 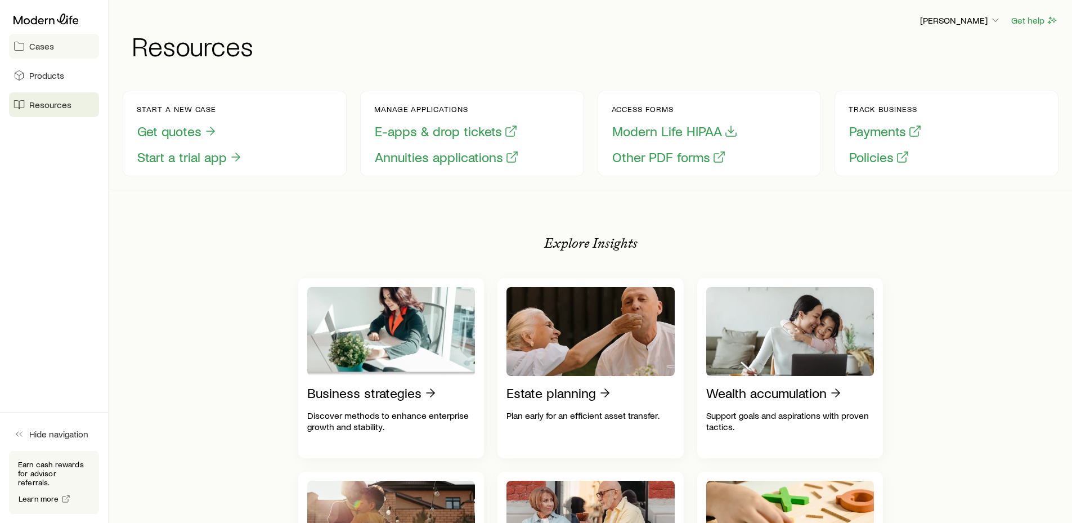 I want to click on button: E-apps & drop tickets, so click(x=446, y=131).